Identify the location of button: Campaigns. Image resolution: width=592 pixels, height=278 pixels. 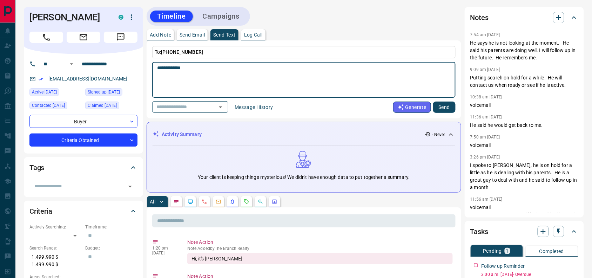
(221, 16).